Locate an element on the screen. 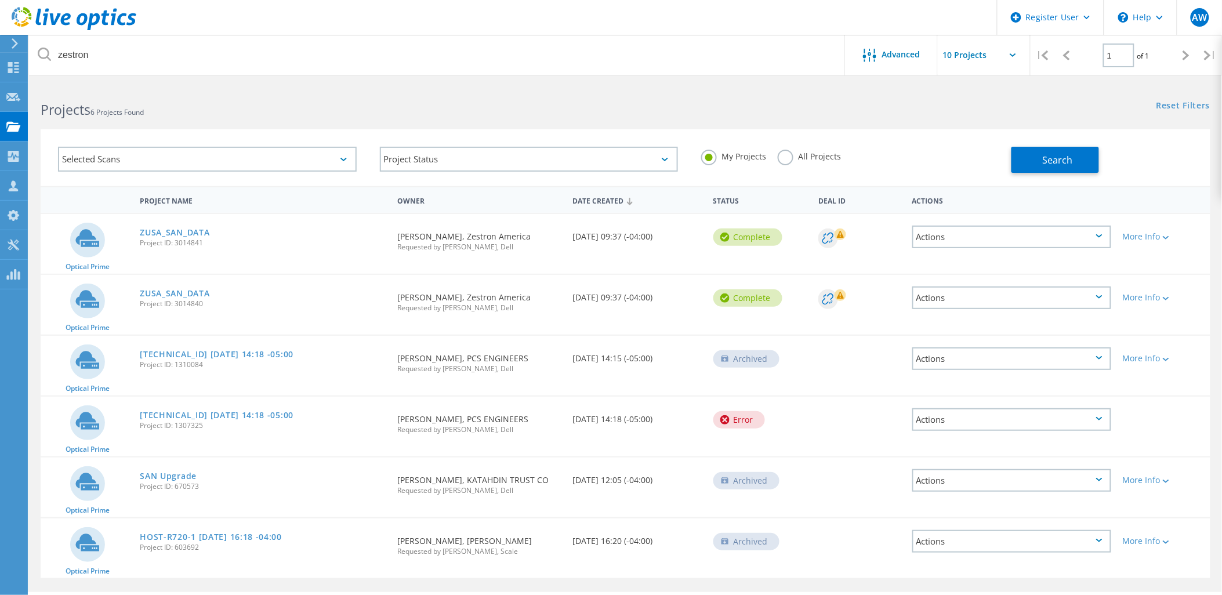 The image size is (1222, 595). span: of 1 is located at coordinates (1143, 56).